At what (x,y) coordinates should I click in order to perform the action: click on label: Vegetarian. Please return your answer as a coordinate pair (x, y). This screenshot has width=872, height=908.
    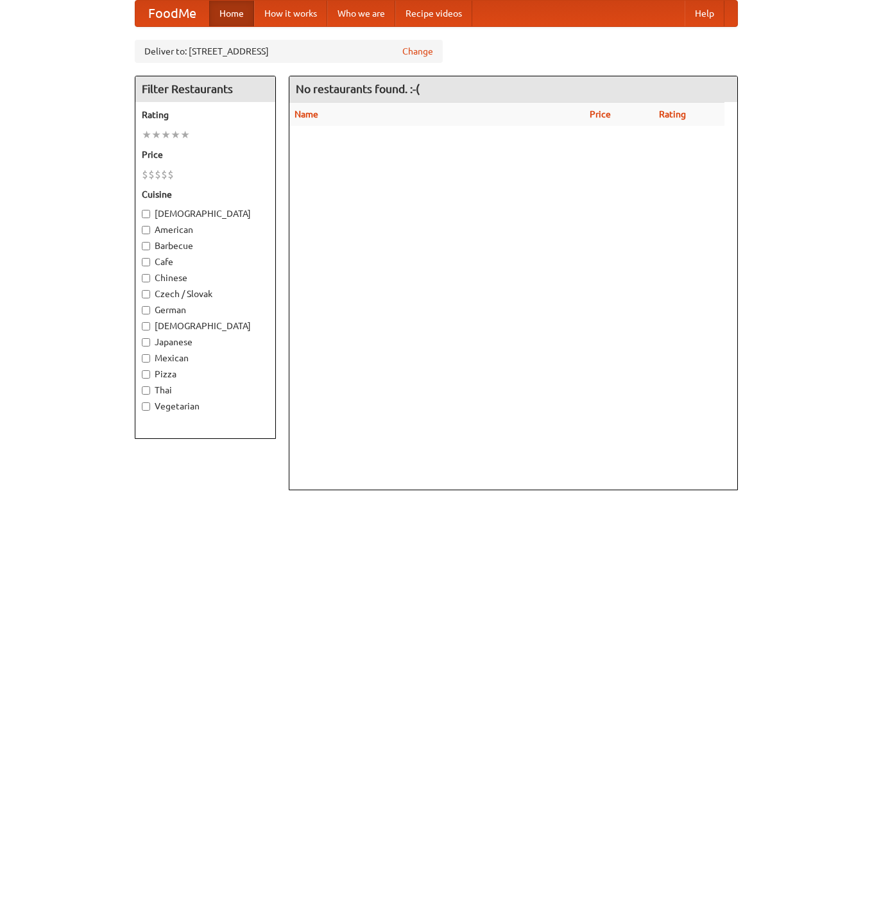
    Looking at the image, I should click on (205, 406).